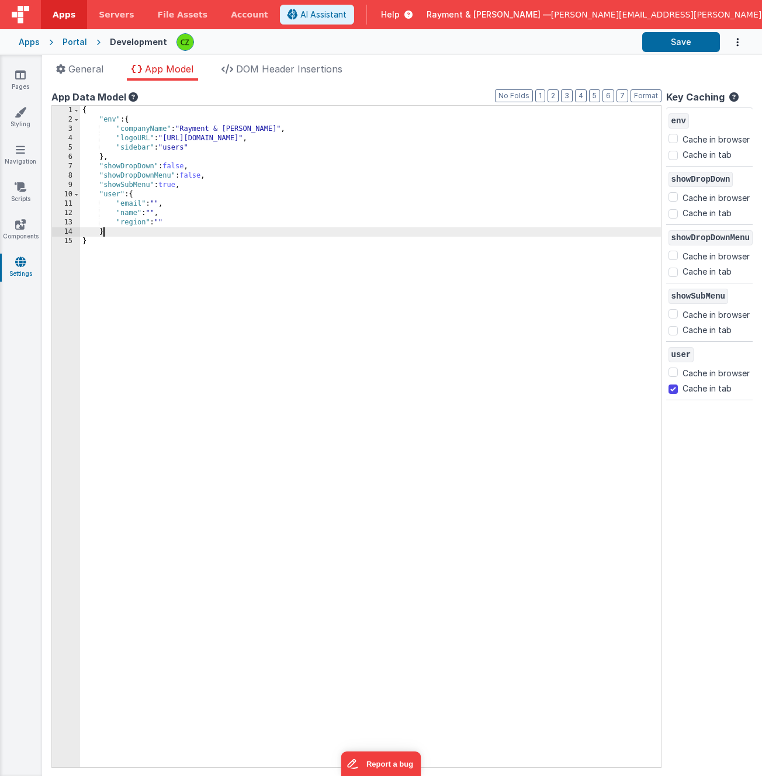  What do you see at coordinates (66, 232) in the screenshot?
I see `div: 14` at bounding box center [66, 232].